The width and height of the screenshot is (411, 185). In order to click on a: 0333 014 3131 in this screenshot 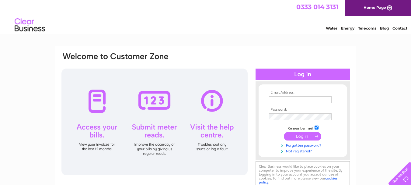, I will do `click(318, 7)`.